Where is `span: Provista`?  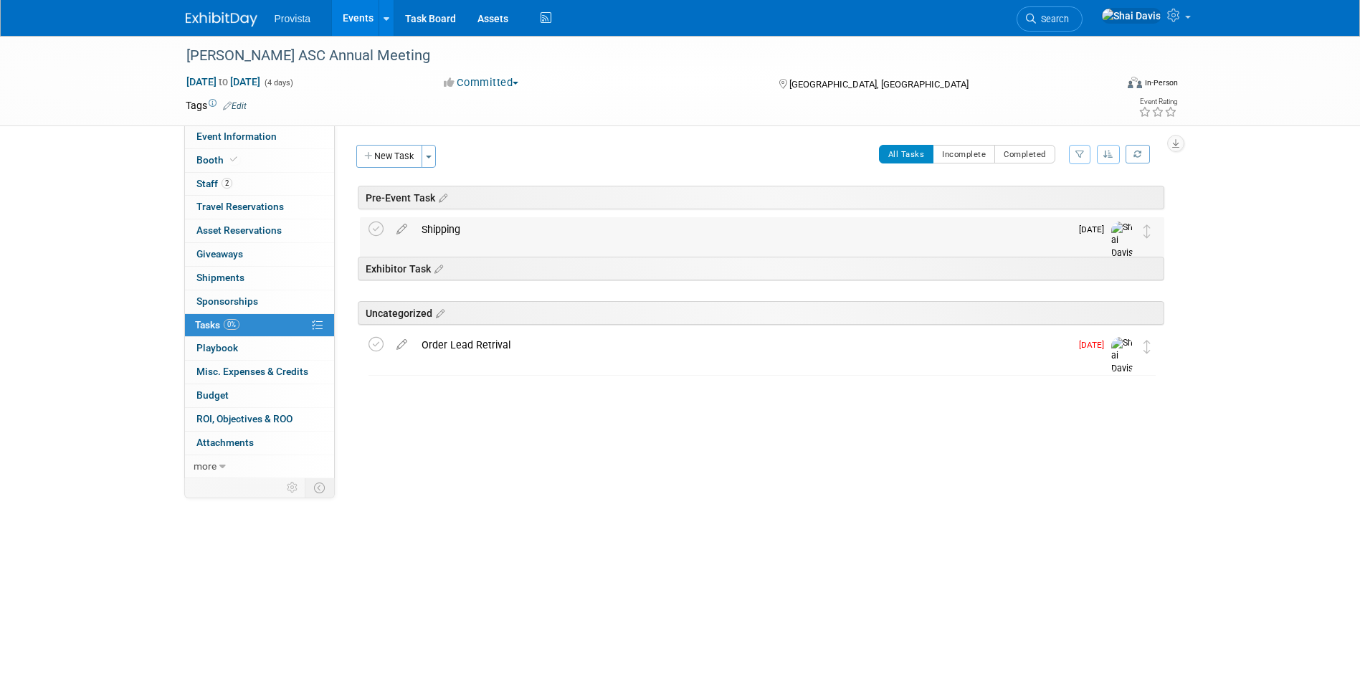
span: Provista is located at coordinates (293, 19).